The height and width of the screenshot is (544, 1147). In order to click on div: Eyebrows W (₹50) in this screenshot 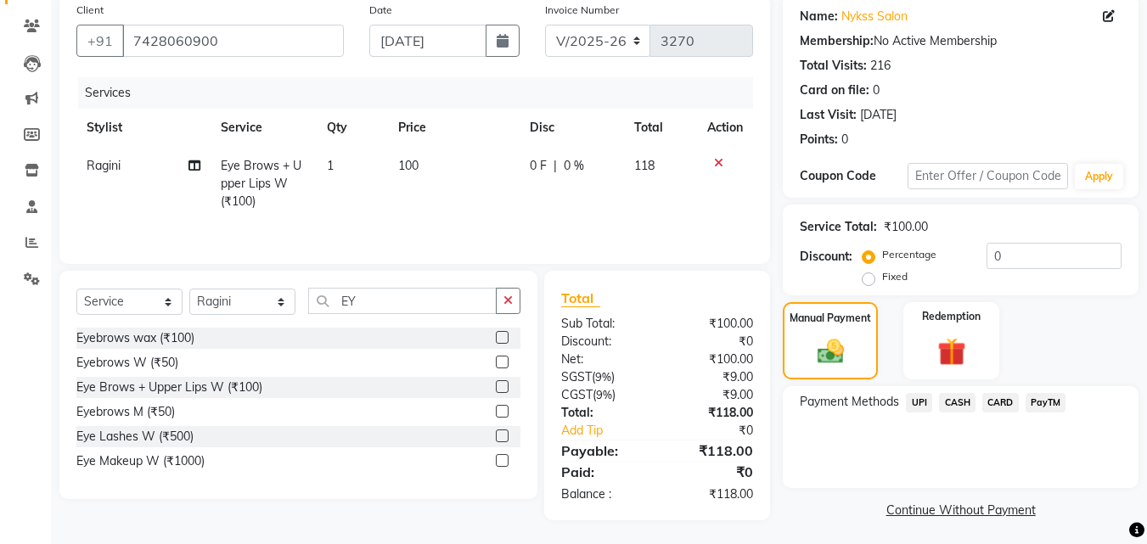, I will do `click(127, 362)`.